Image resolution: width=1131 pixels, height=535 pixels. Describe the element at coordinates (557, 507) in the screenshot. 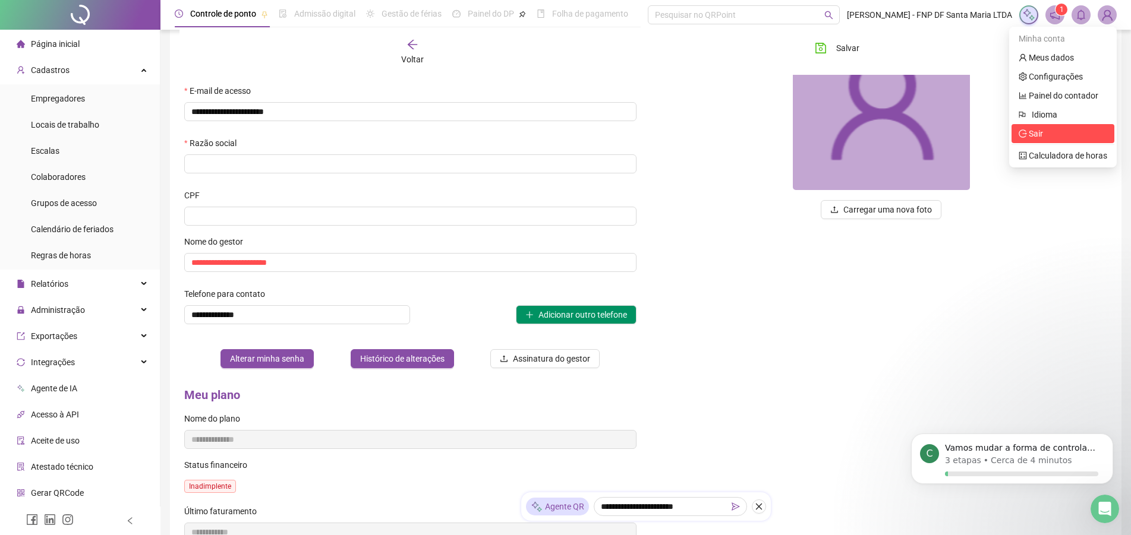

I see `div: Agente QR` at that location.